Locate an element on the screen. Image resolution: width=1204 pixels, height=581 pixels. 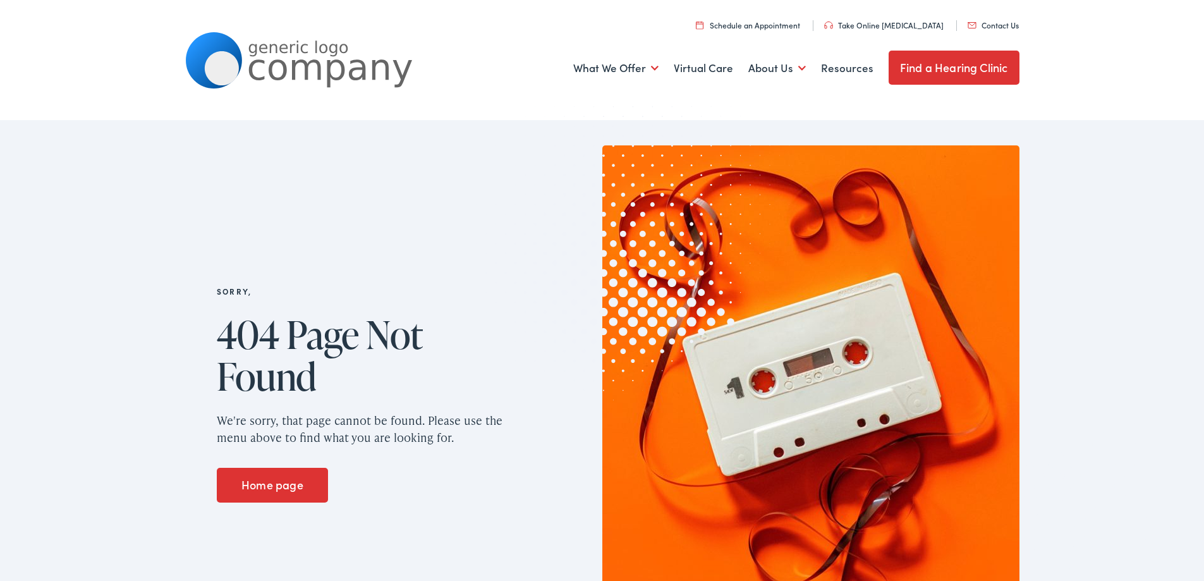
a: Schedule an Appointment is located at coordinates (748, 25).